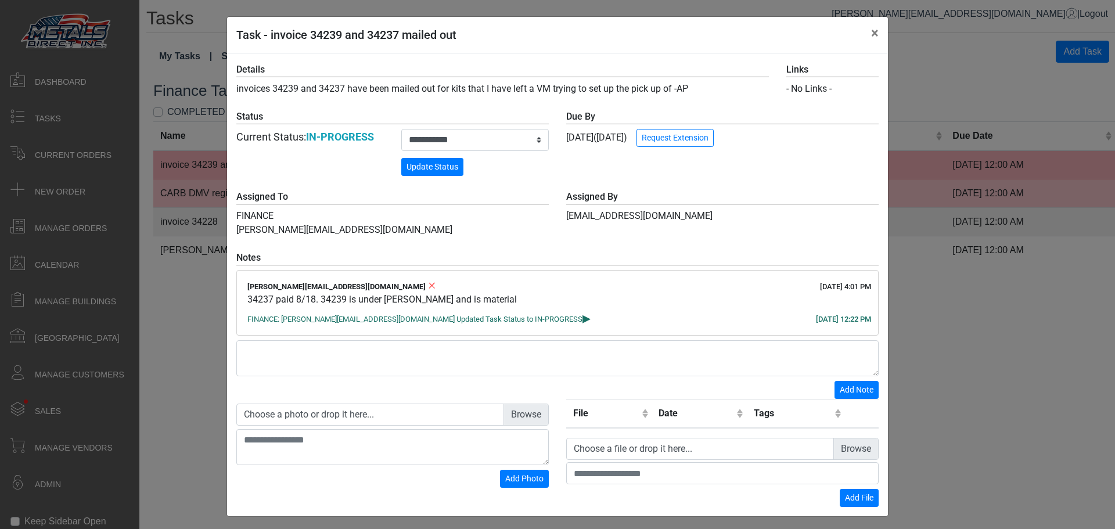 The image size is (1115, 529). I want to click on div: Date, so click(696, 413).